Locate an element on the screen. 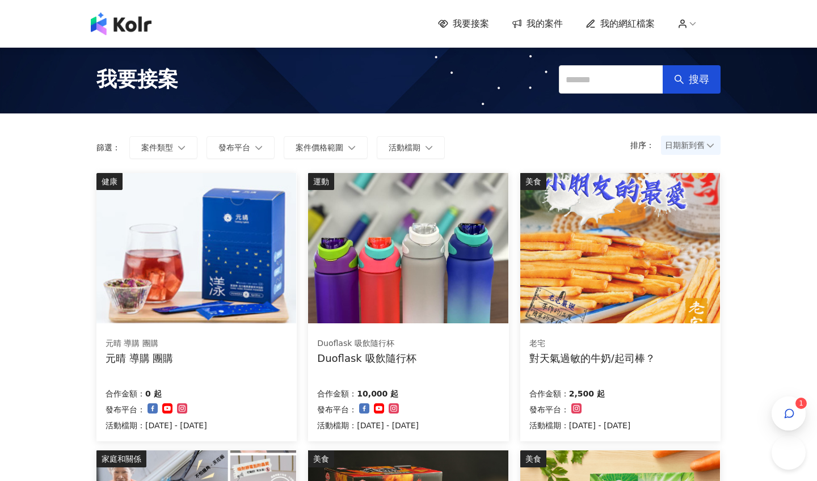 The width and height of the screenshot is (817, 481). div: 健康 is located at coordinates (110, 182).